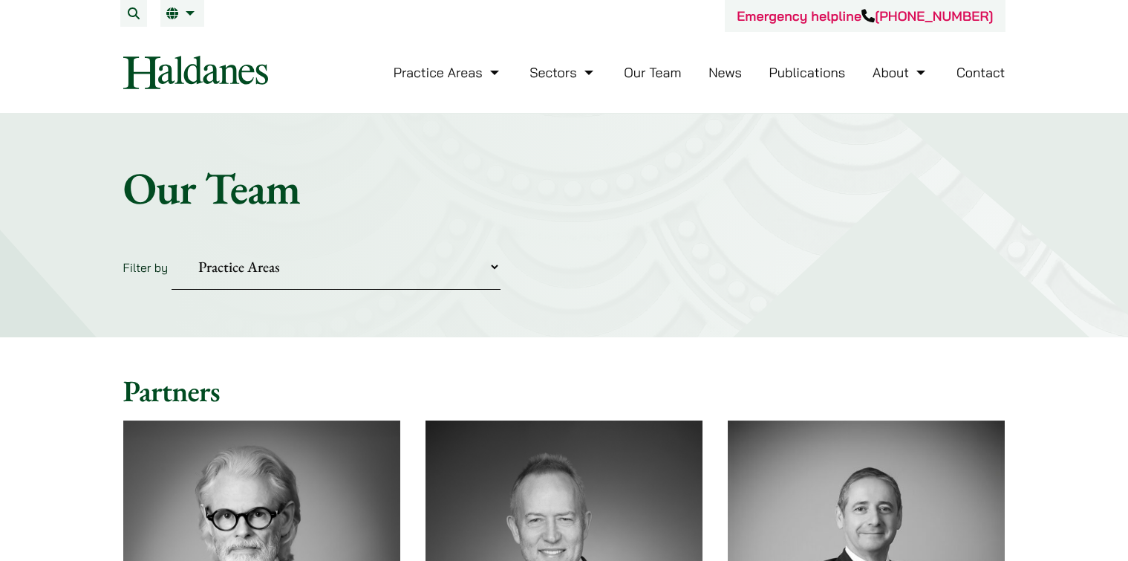 This screenshot has width=1128, height=561. I want to click on h1: Our Team, so click(565, 188).